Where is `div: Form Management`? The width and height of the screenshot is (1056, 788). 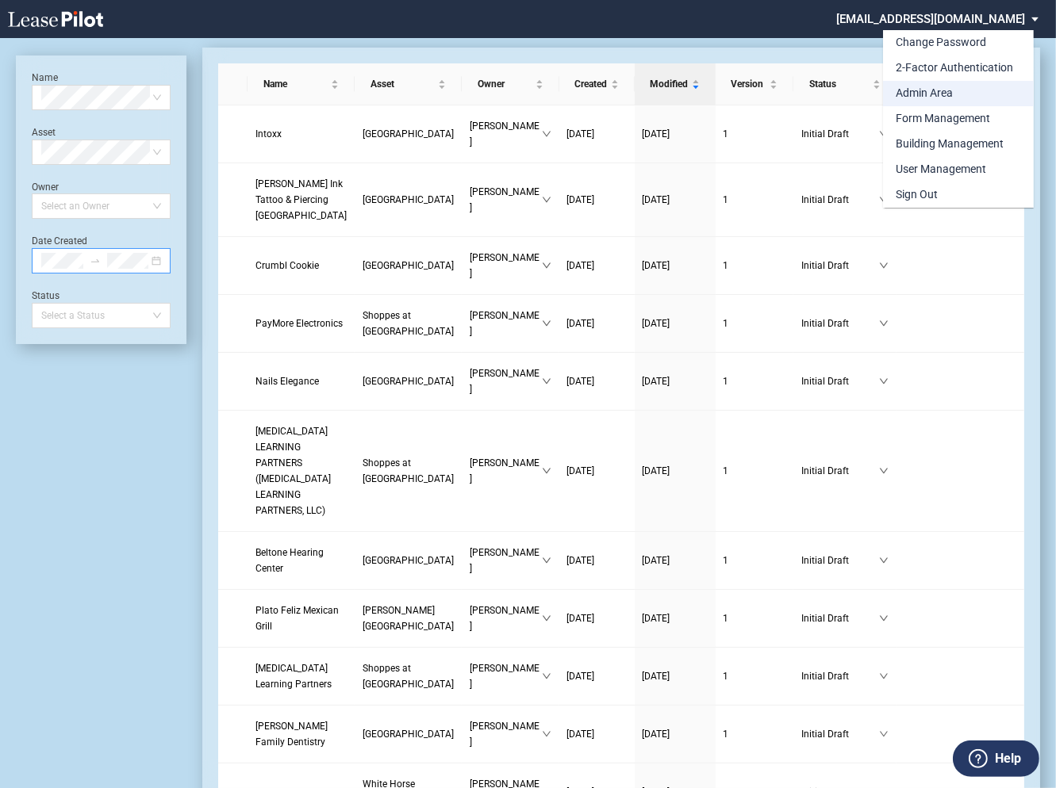 div: Form Management is located at coordinates (942, 119).